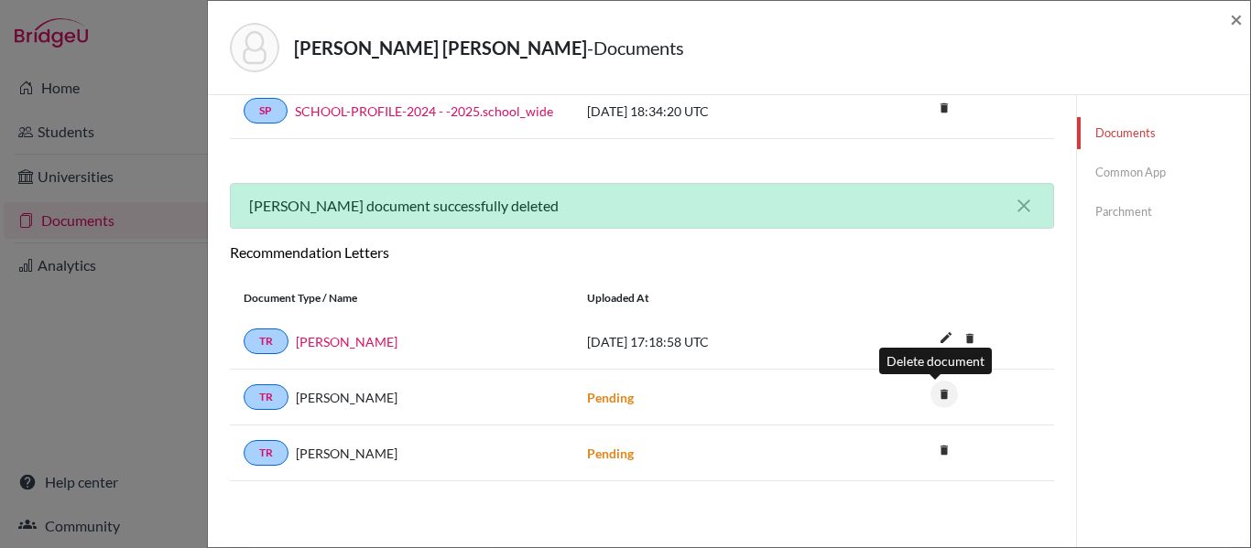 The height and width of the screenshot is (548, 1251). I want to click on button: edit, so click(946, 340).